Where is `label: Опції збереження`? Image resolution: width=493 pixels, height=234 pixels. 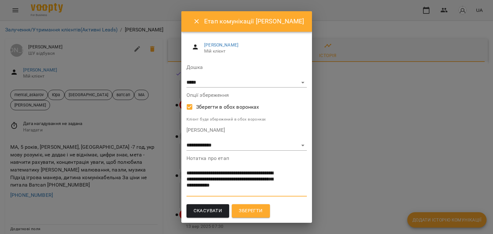
label: Опції збереження is located at coordinates (246, 95).